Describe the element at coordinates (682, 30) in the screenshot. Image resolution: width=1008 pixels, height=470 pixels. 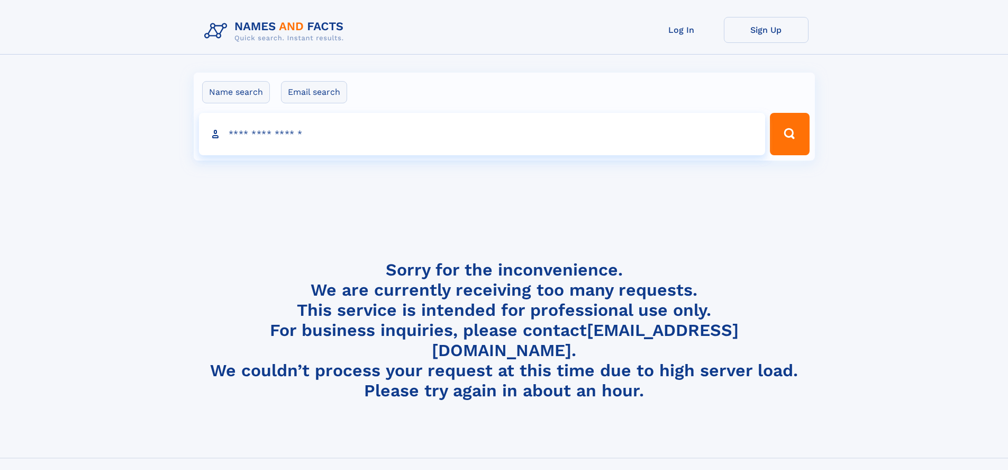
I see `a: Log In` at that location.